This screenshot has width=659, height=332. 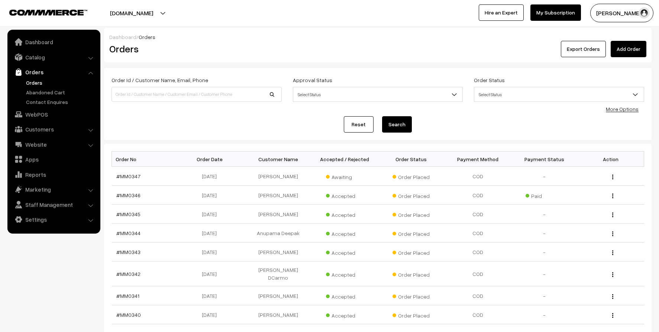 I want to click on th: Payment Method, so click(x=477, y=159).